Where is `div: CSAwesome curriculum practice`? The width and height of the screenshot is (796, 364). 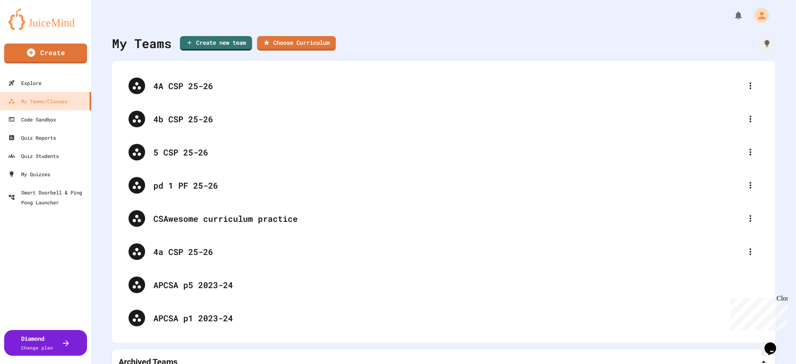 div: CSAwesome curriculum practice is located at coordinates (448, 219).